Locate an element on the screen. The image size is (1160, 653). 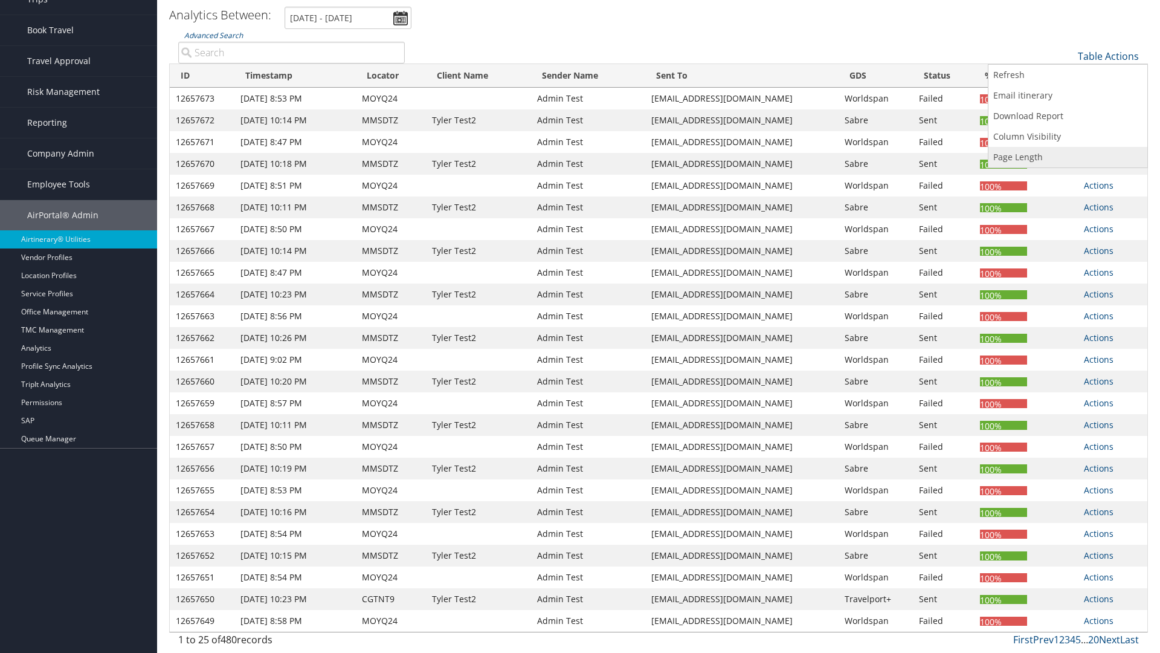
span: Reporting is located at coordinates (47, 123).